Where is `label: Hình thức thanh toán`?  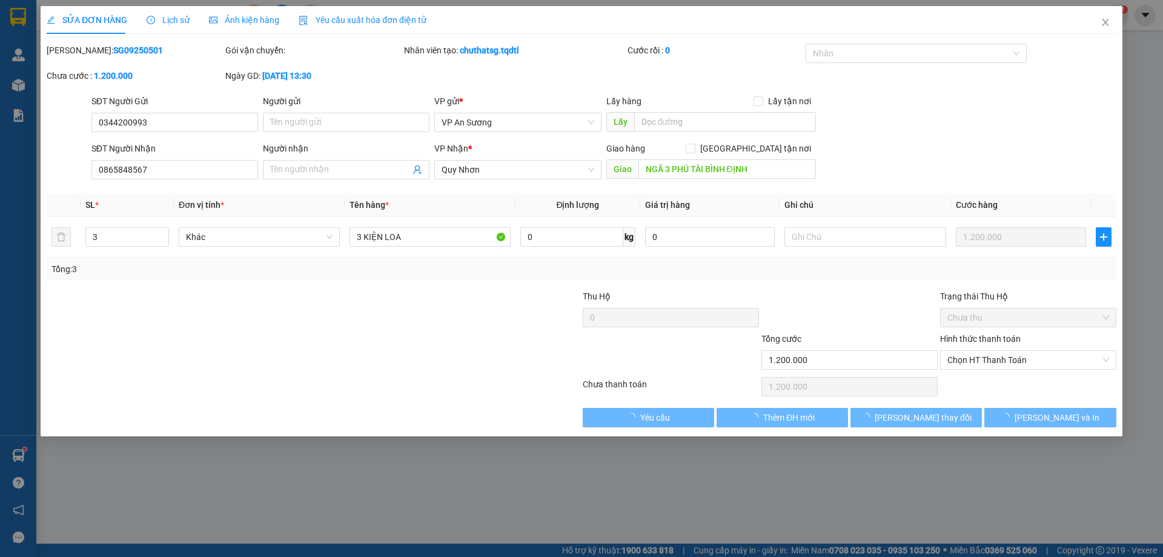
label: Hình thức thanh toán is located at coordinates (980, 339).